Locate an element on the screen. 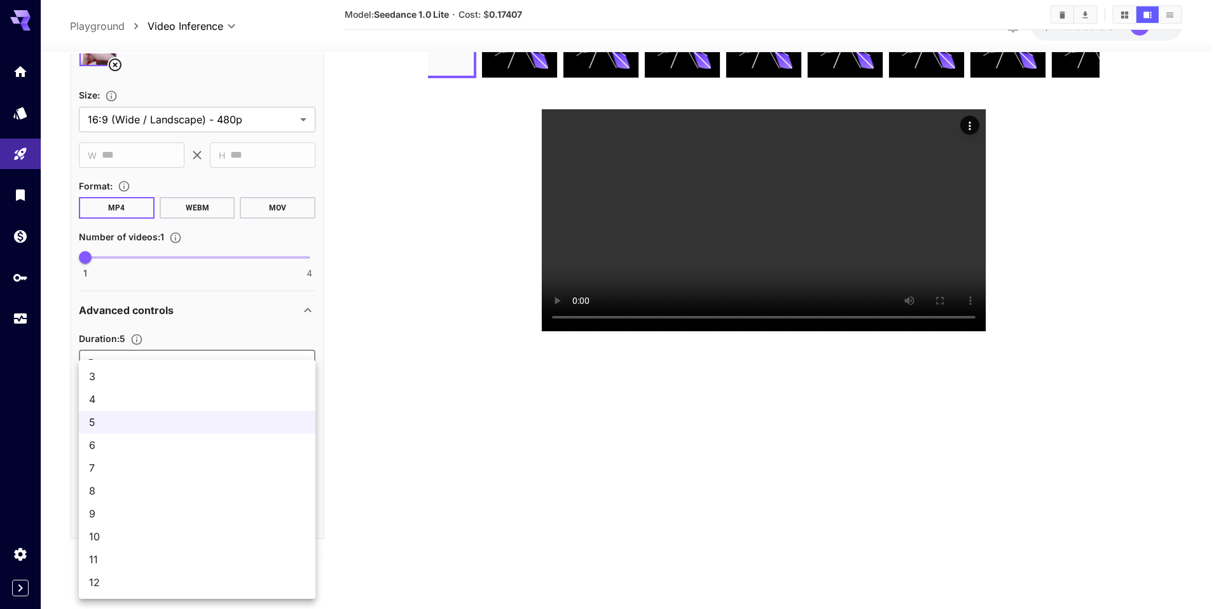 The image size is (1221, 609). span: 8 is located at coordinates (197, 491).